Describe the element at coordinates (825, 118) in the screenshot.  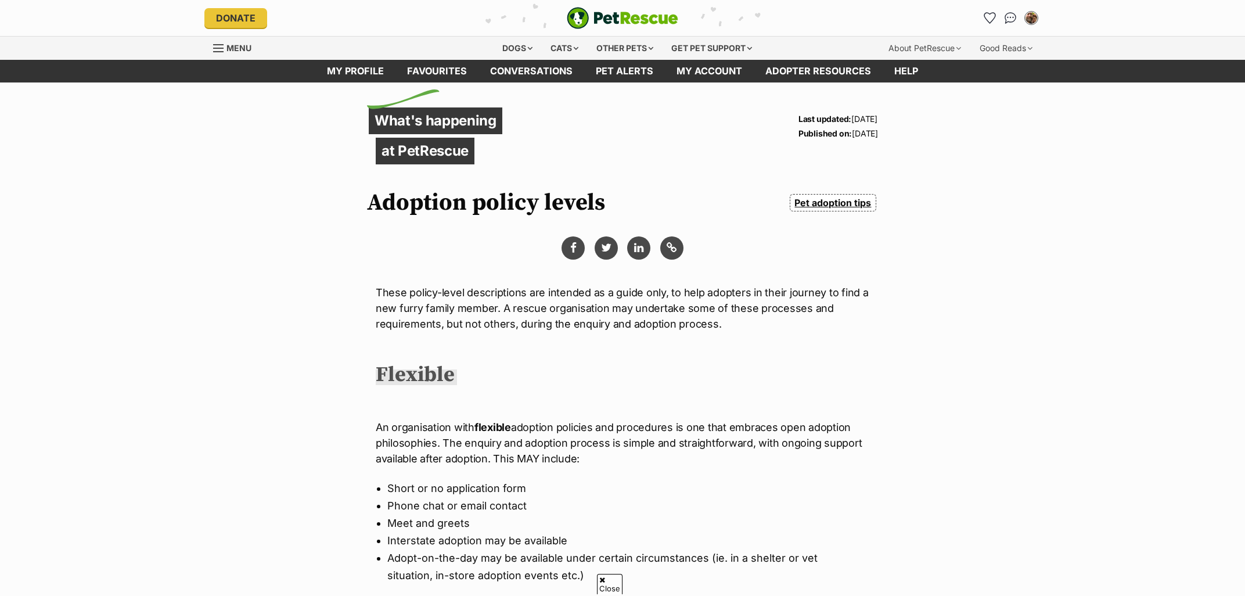
I see `strong: Last updated:` at that location.